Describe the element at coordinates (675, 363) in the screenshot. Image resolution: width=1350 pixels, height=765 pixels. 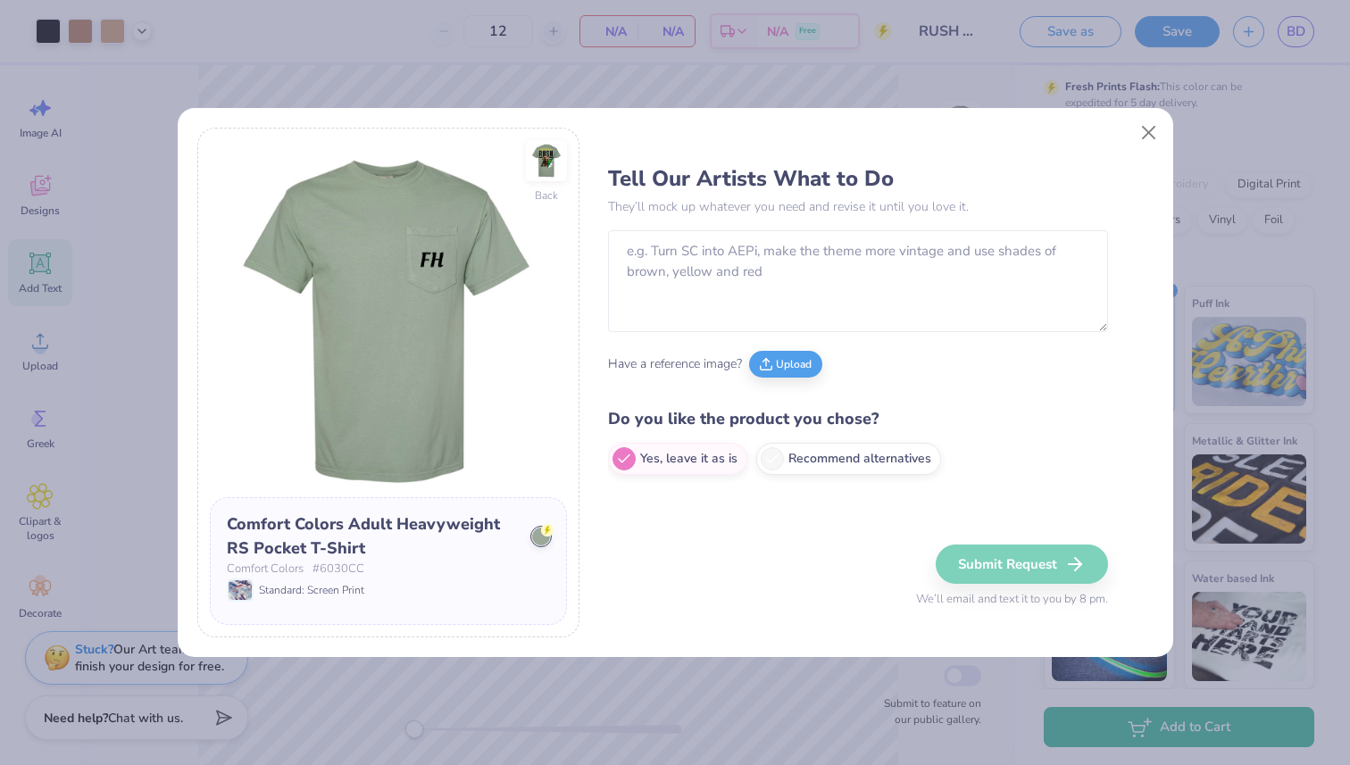
I see `span: Have a reference image?` at that location.